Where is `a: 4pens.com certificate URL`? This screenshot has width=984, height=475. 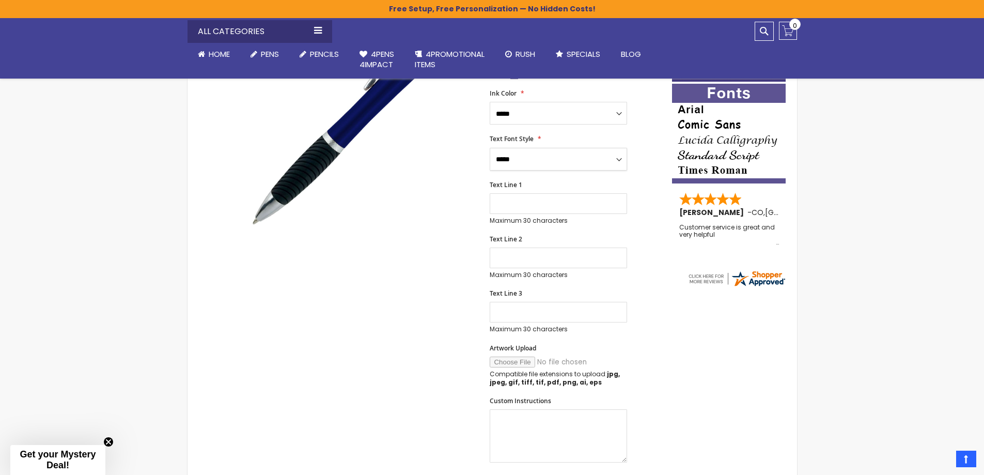 a: 4pens.com certificate URL is located at coordinates (736, 285).